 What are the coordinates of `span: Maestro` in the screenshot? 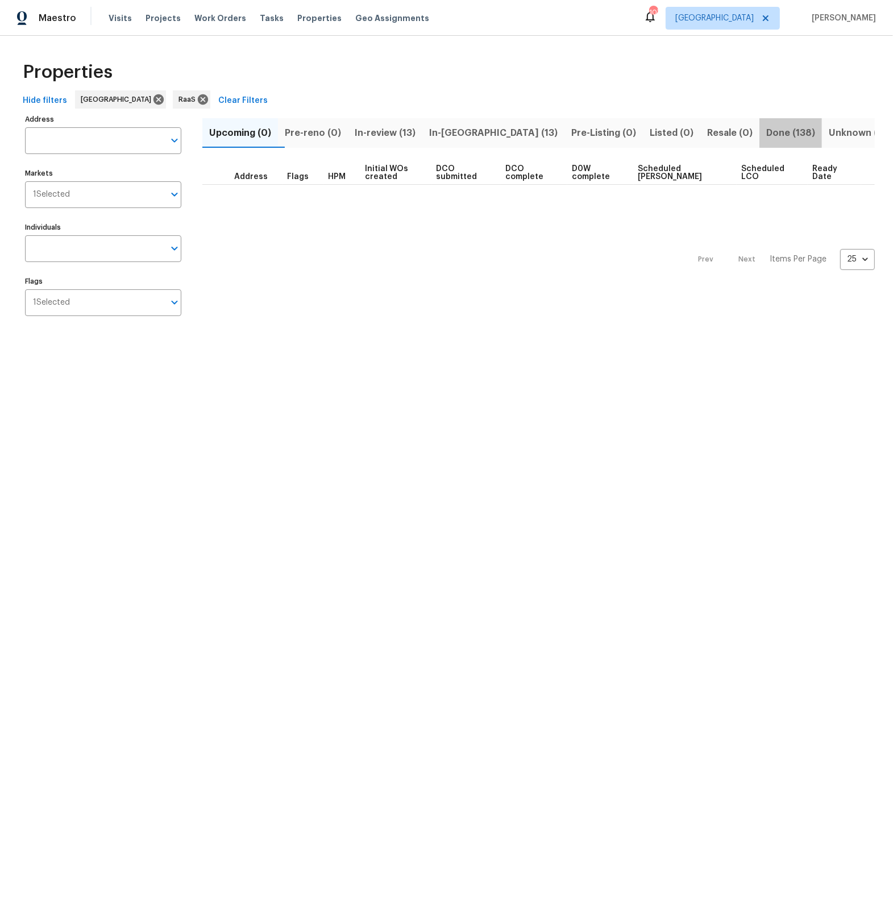 It's located at (57, 18).